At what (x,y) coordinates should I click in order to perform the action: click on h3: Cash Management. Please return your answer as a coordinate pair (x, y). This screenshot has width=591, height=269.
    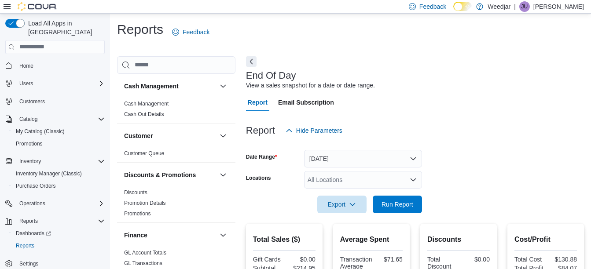
    Looking at the image, I should click on (151, 86).